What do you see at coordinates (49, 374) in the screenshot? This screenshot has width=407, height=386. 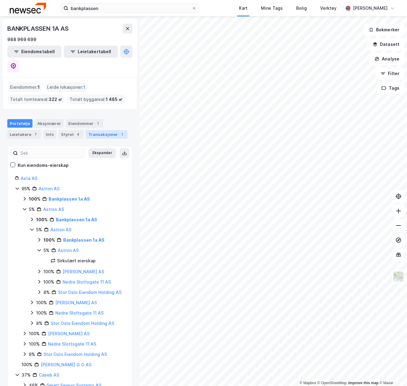 I see `a: Caseb AS` at bounding box center [49, 374].